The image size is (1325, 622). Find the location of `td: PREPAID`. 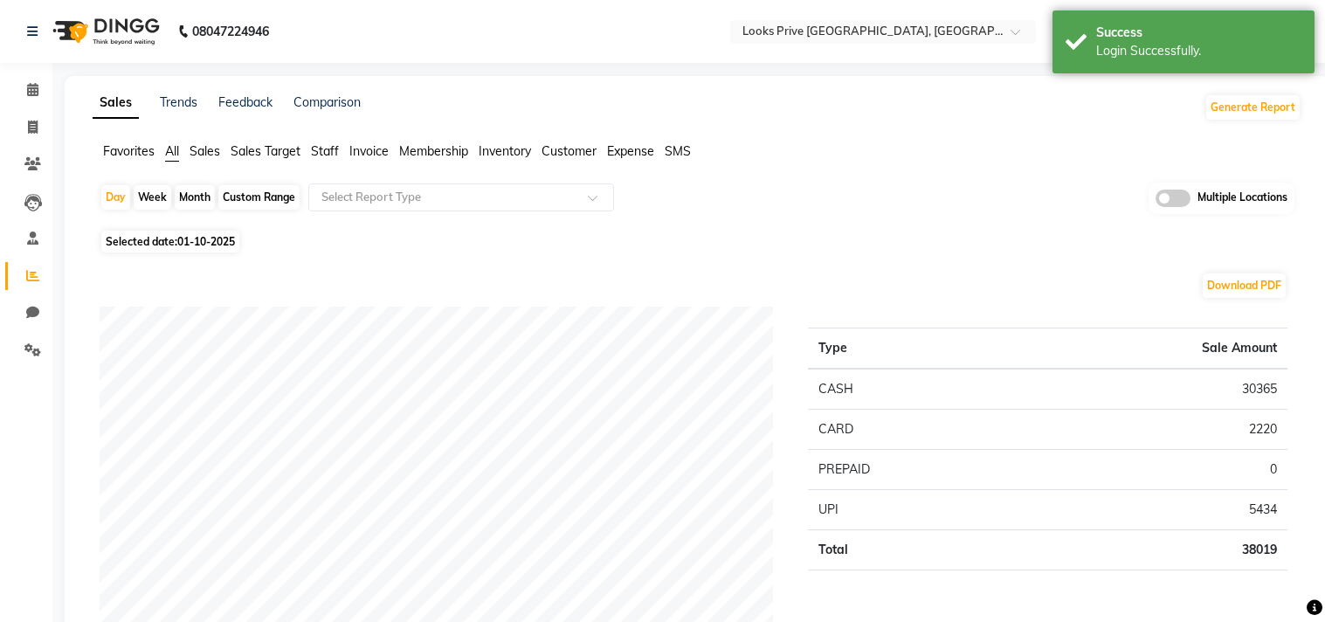

td: PREPAID is located at coordinates (911, 469).